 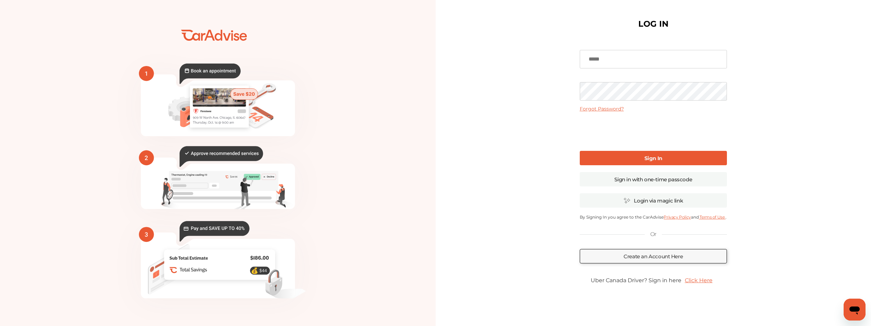 I want to click on a: Click Here, so click(x=699, y=280).